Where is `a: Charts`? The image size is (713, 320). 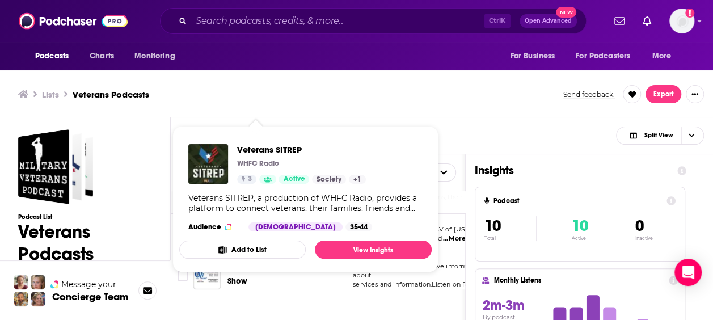
a: Charts is located at coordinates (102, 56).